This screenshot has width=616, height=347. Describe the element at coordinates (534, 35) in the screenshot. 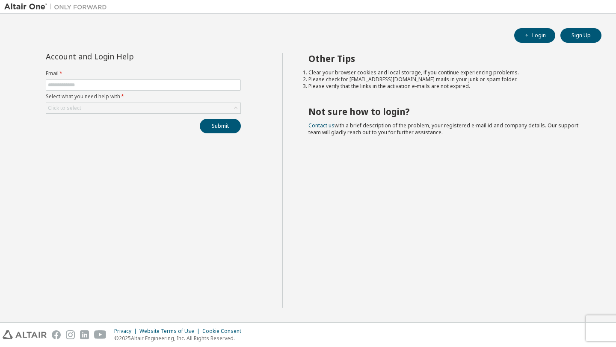

I see `button: Login` at that location.